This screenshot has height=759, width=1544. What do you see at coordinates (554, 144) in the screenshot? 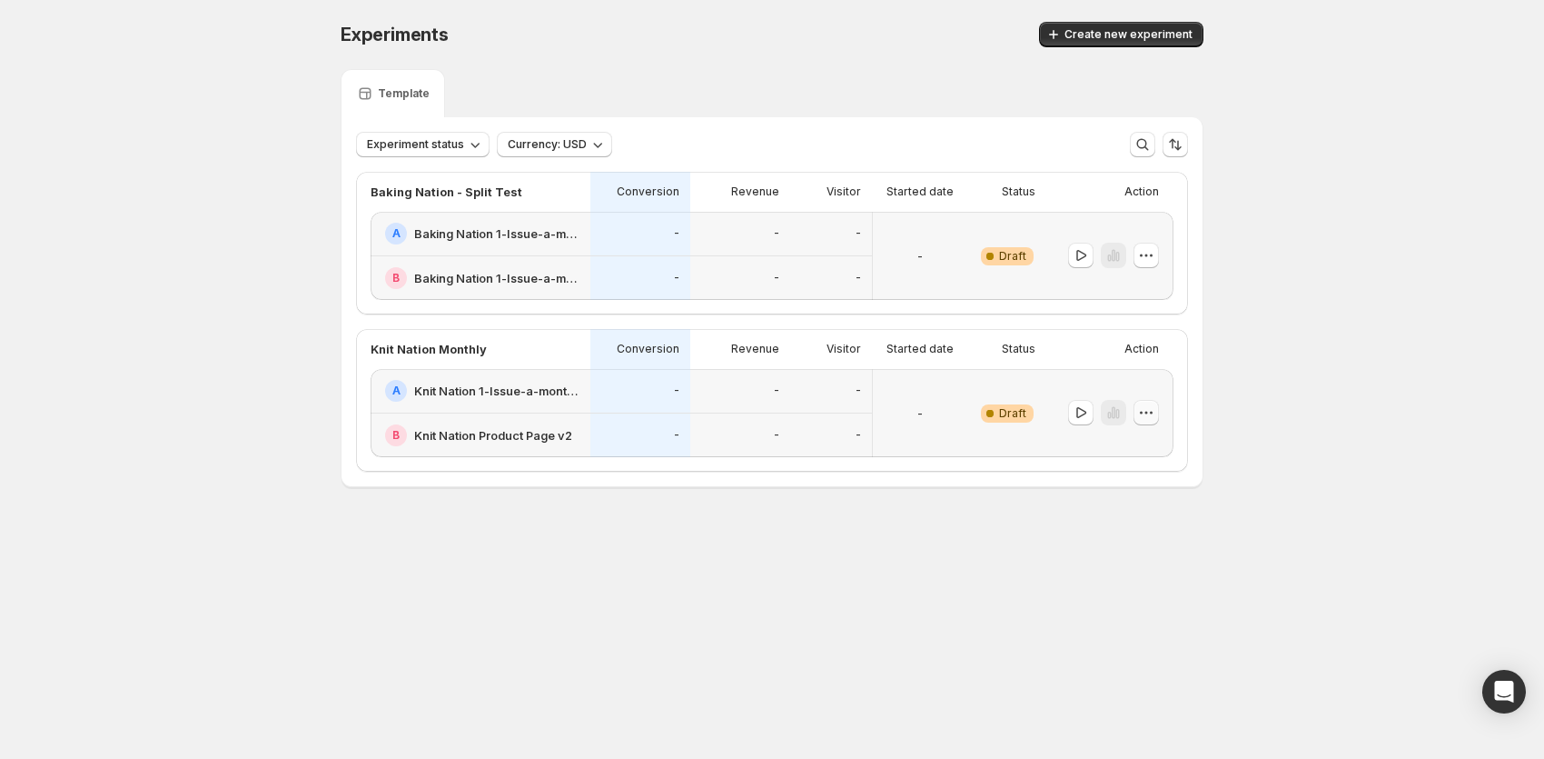
I see `button: Currency: USD` at bounding box center [554, 144].